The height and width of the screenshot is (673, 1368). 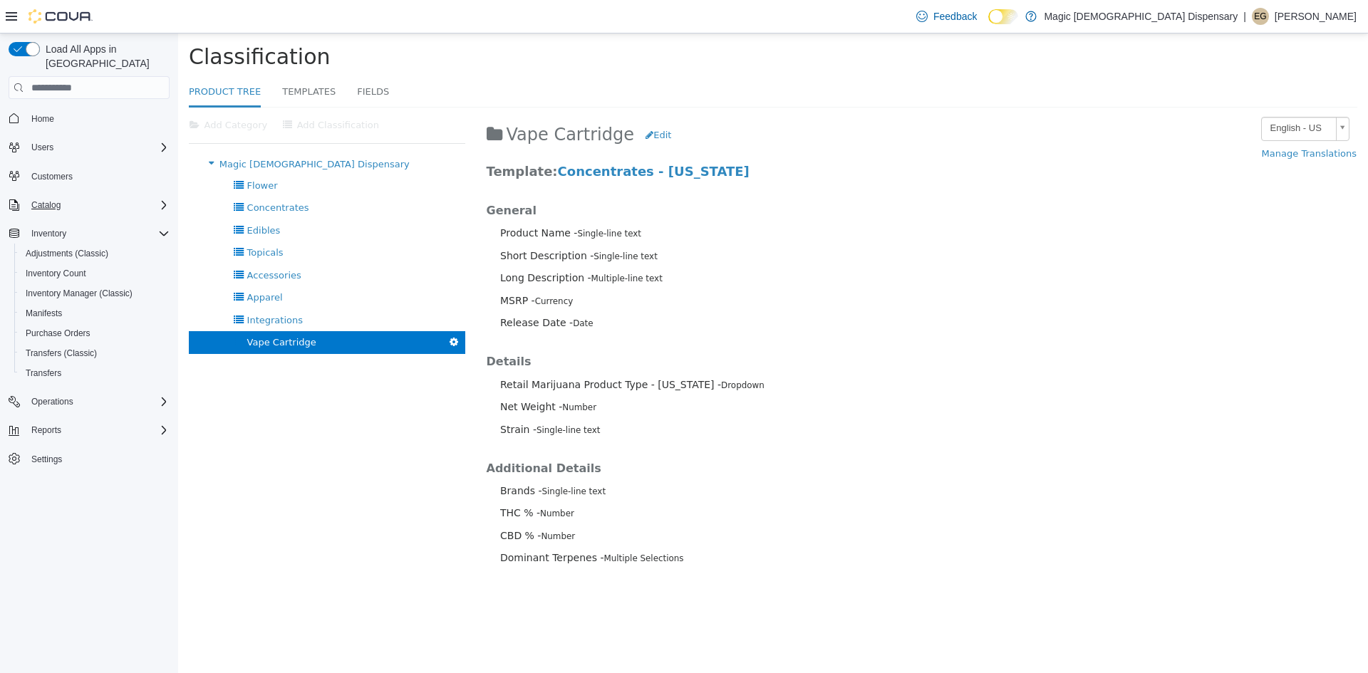 I want to click on h4: General, so click(x=632, y=177).